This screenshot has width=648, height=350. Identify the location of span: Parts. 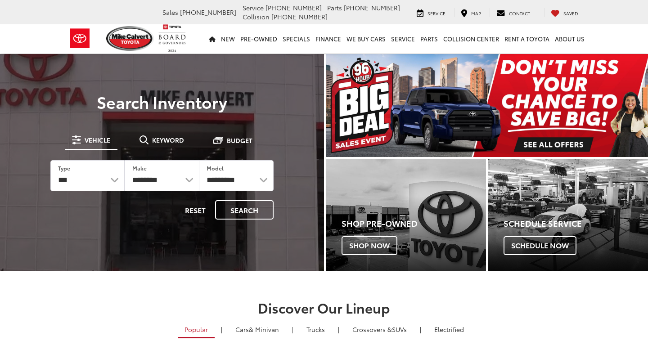
(334, 8).